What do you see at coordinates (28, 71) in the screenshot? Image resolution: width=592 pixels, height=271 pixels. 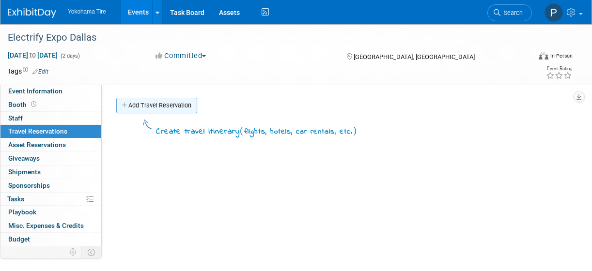 I see `td: Tags` at bounding box center [28, 71].